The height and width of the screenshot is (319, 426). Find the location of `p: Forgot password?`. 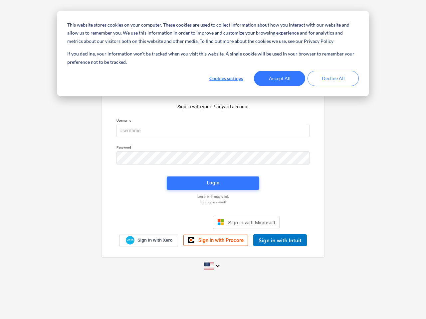

p: Forgot password? is located at coordinates (213, 202).